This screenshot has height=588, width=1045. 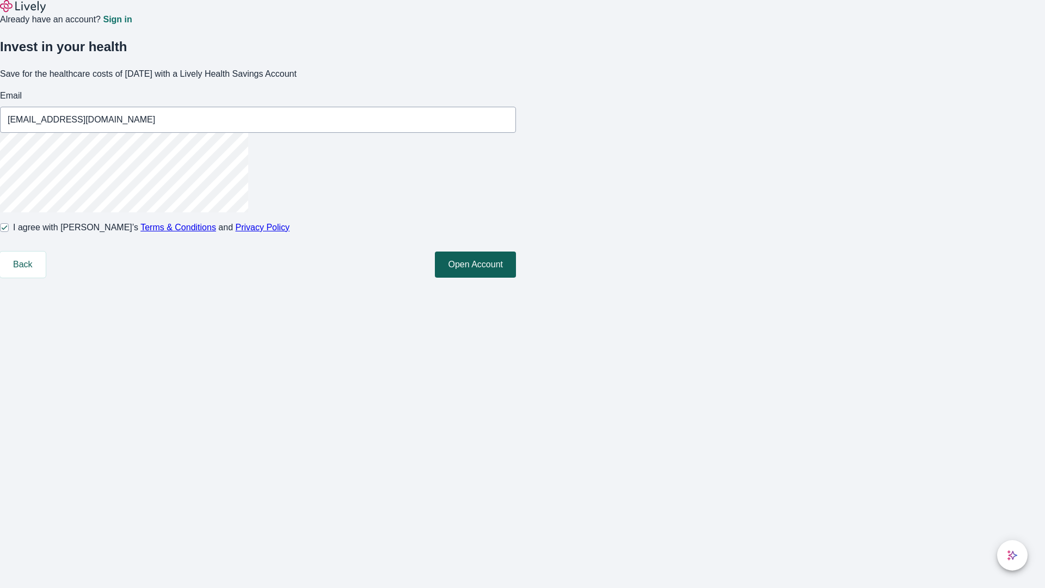 I want to click on a: Terms & Conditions, so click(x=178, y=227).